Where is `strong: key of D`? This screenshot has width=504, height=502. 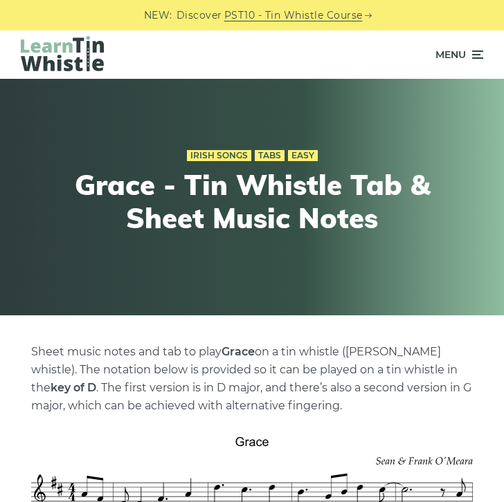 strong: key of D is located at coordinates (73, 387).